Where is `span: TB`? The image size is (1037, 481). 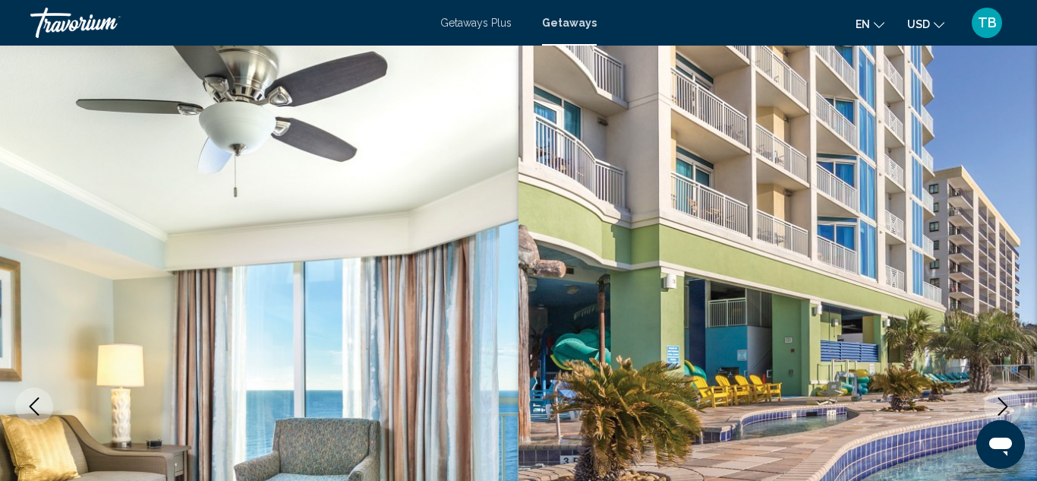
span: TB is located at coordinates (987, 23).